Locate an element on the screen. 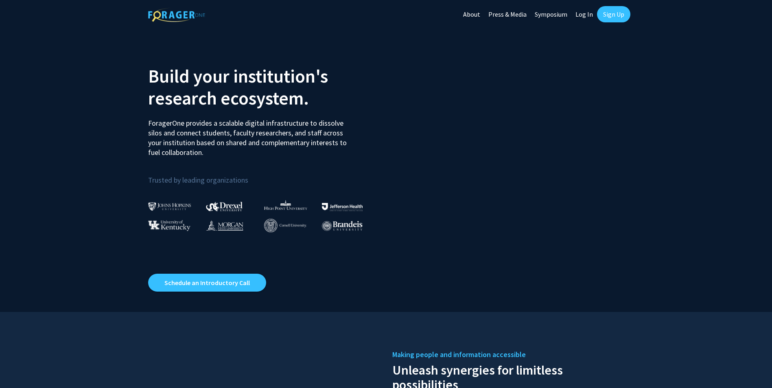 The width and height of the screenshot is (772, 388). a: Sign Up is located at coordinates (614, 14).